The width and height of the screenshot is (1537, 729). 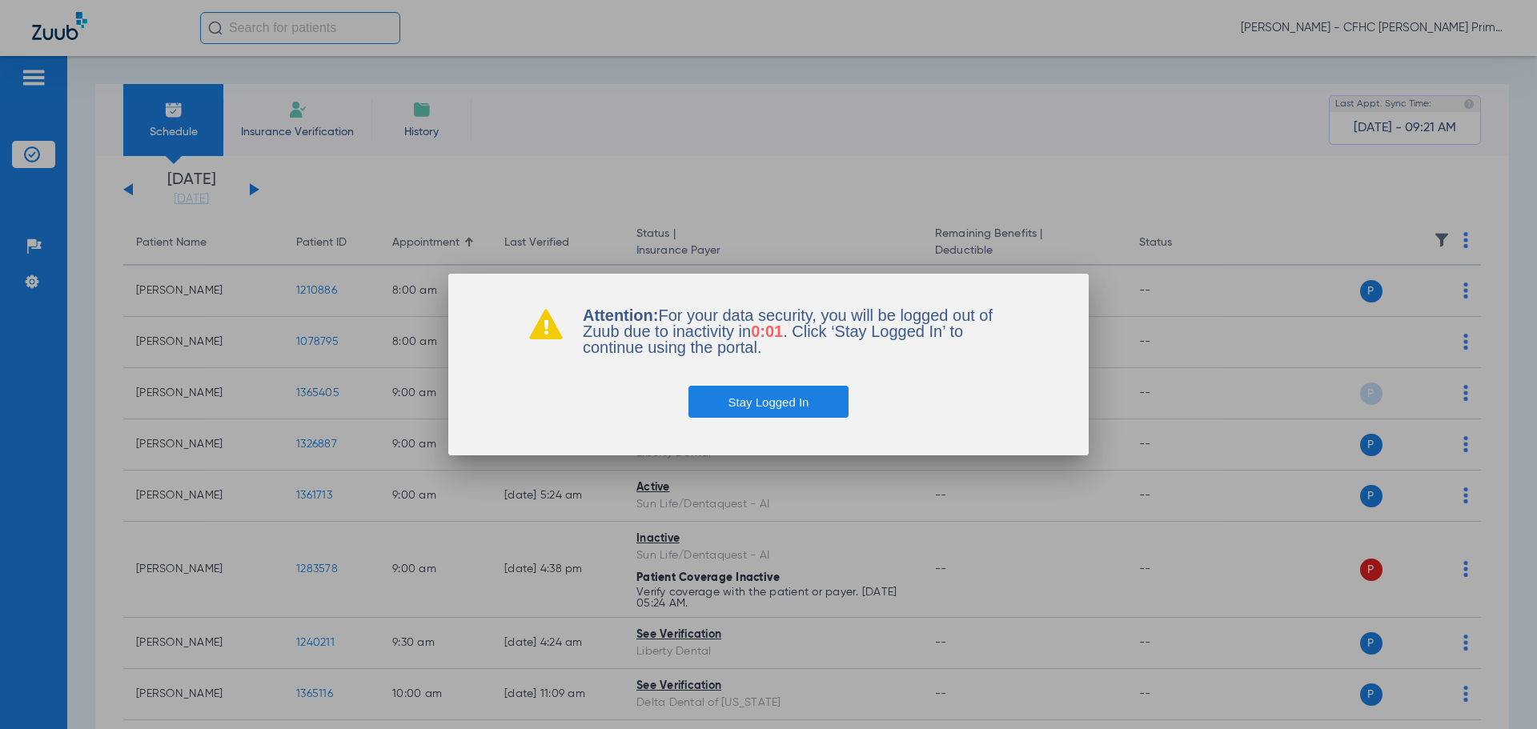 What do you see at coordinates (1497, 691) in the screenshot?
I see `div: Chat Widget` at bounding box center [1497, 691].